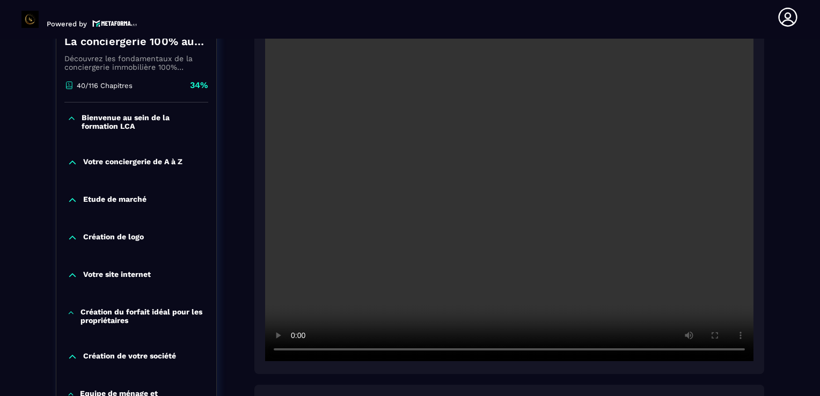 The image size is (820, 396). Describe the element at coordinates (143, 122) in the screenshot. I see `p: Bienvenue au sein de la formation LCA` at that location.